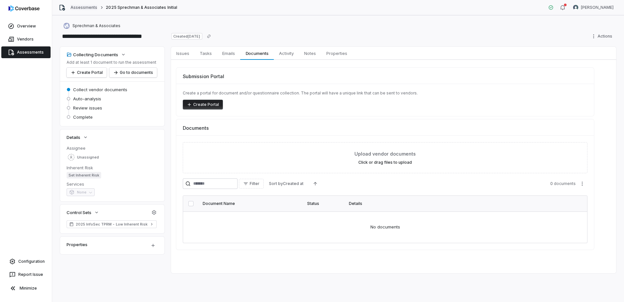  I want to click on span: Sprechman & Associates, so click(96, 26).